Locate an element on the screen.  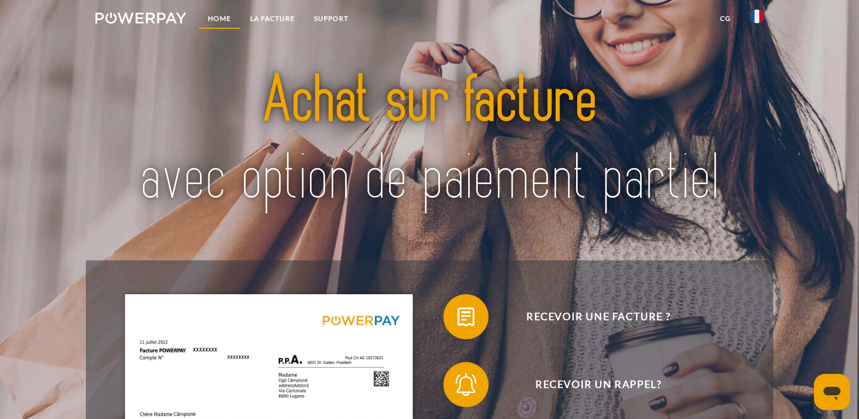
a: Home is located at coordinates (219, 19).